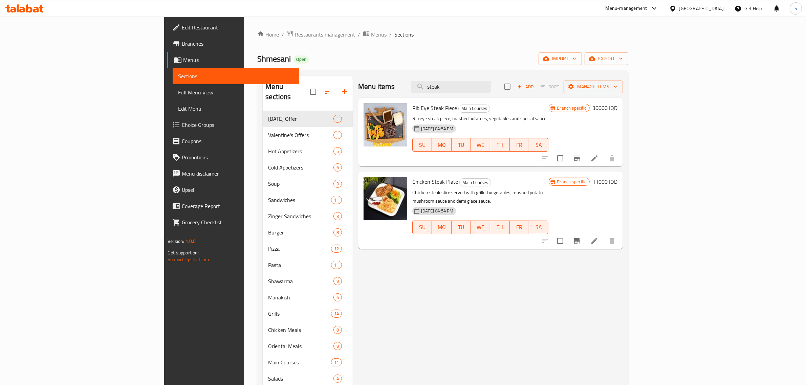 The height and width of the screenshot is (385, 806). Describe the element at coordinates (308, 330) in the screenshot. I see `div: Chicken Meals8` at that location.